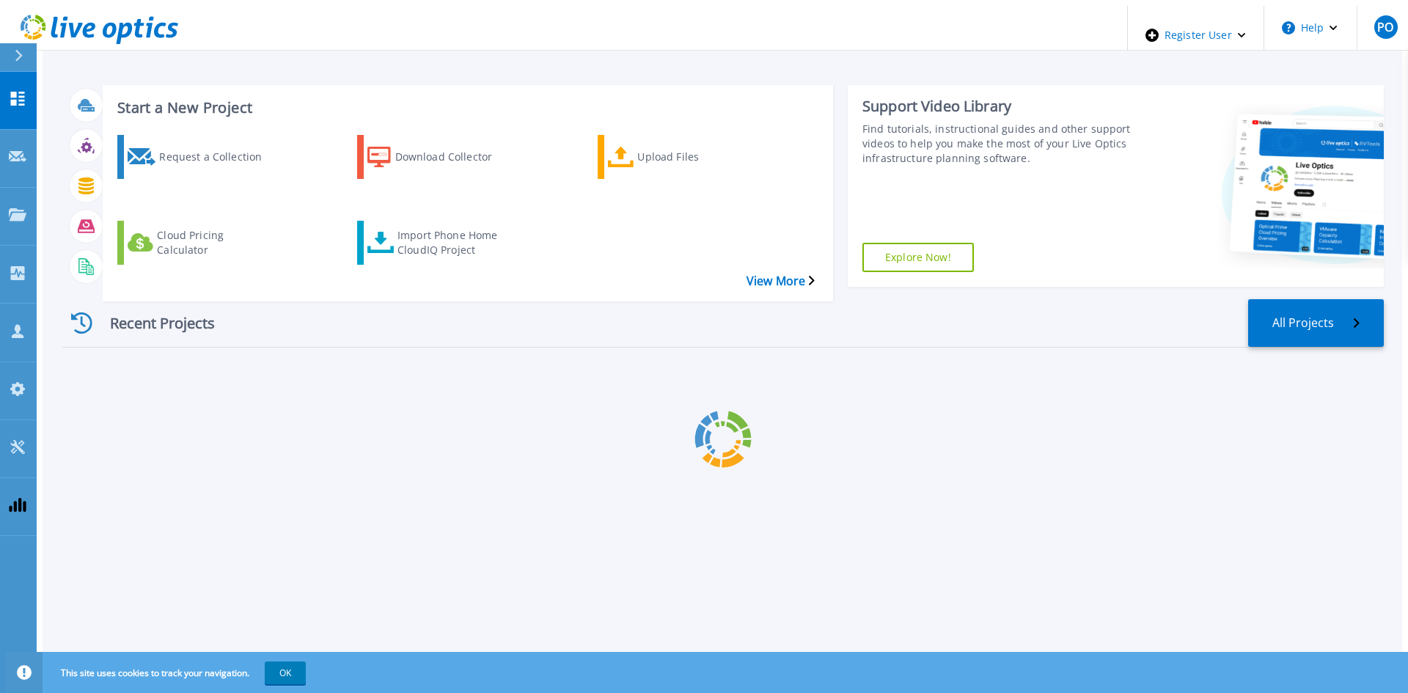 This screenshot has width=1408, height=693. What do you see at coordinates (454, 157) in the screenshot?
I see `div: Download Collector` at bounding box center [454, 157].